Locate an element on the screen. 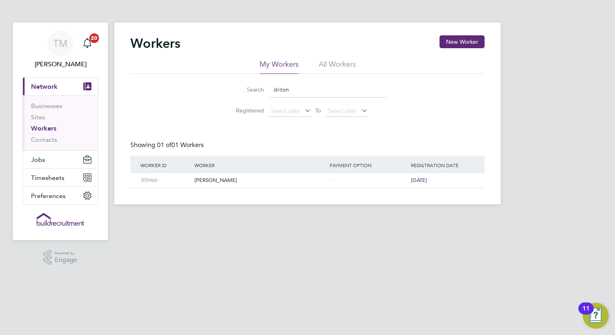 This screenshot has width=615, height=335. li: My Workers is located at coordinates (279, 67).